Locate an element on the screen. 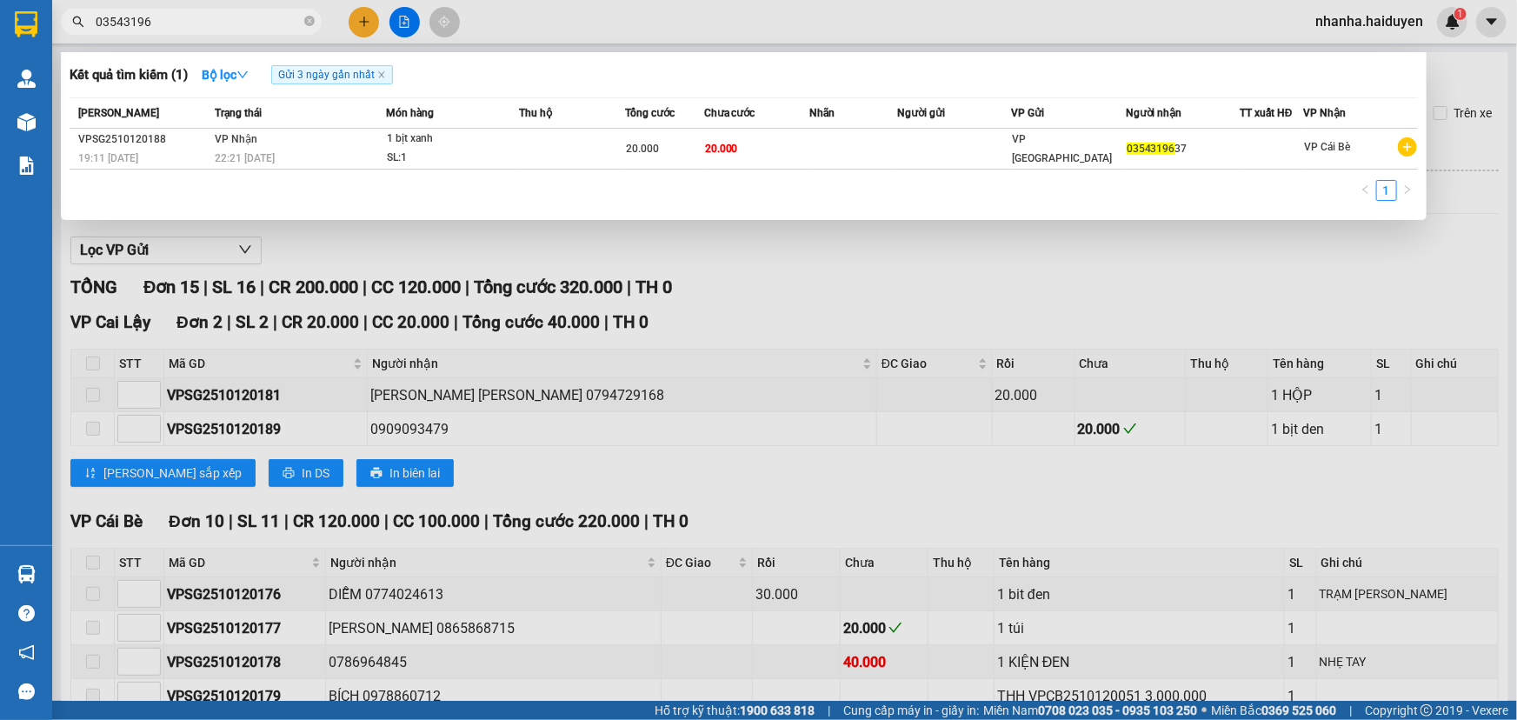 The width and height of the screenshot is (1517, 720). span: Món hàng is located at coordinates (410, 113).